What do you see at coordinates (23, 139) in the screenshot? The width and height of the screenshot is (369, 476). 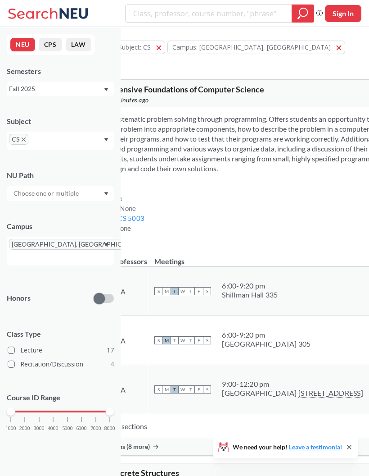 I see `svg: X to remove pill` at bounding box center [23, 139].